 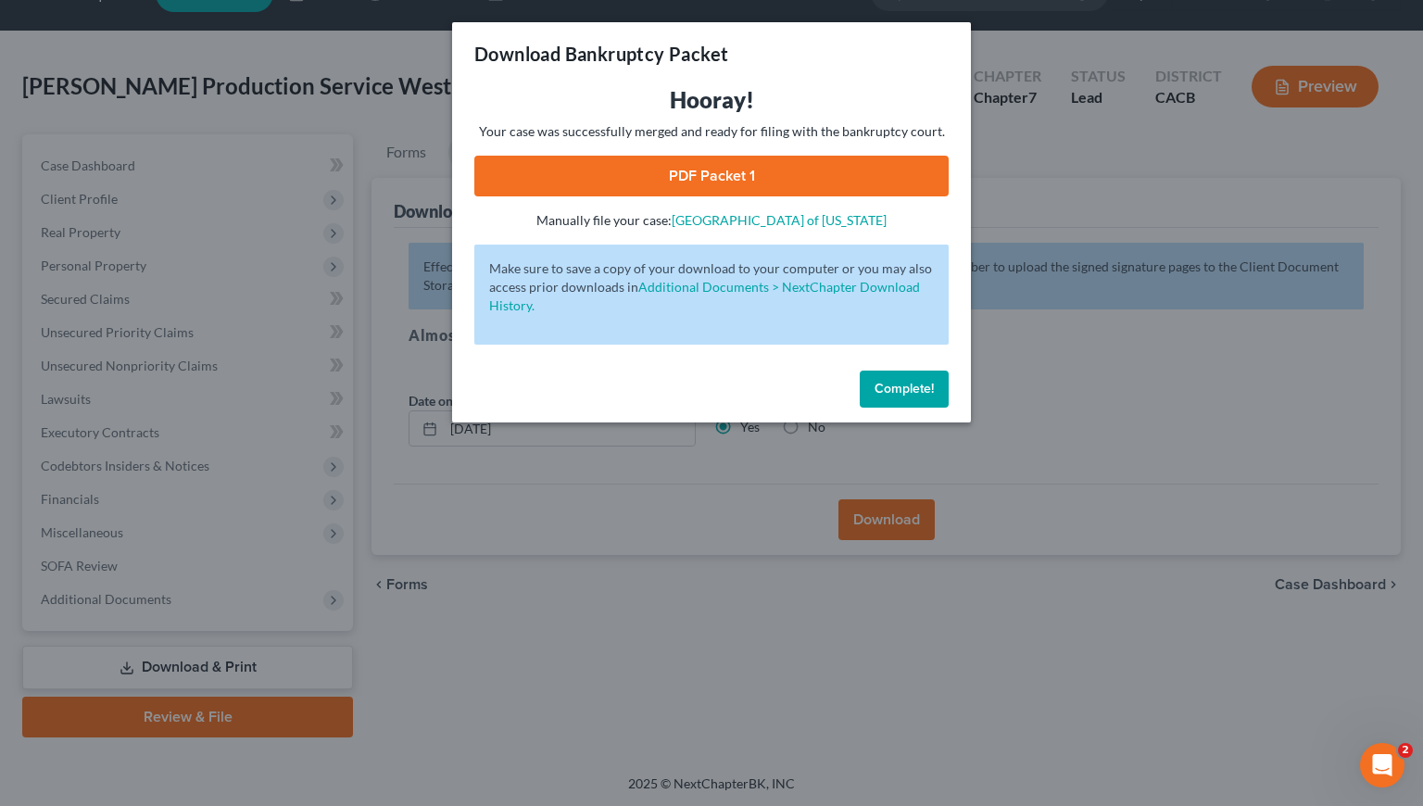 What do you see at coordinates (904, 388) in the screenshot?
I see `span: Complete!` at bounding box center [904, 388].